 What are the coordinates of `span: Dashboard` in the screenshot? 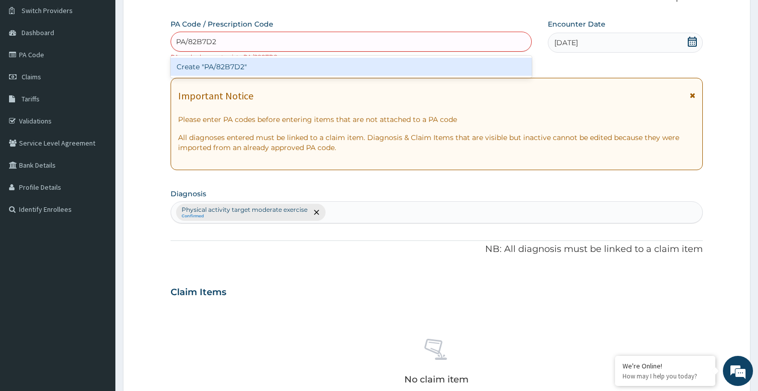 It's located at (38, 33).